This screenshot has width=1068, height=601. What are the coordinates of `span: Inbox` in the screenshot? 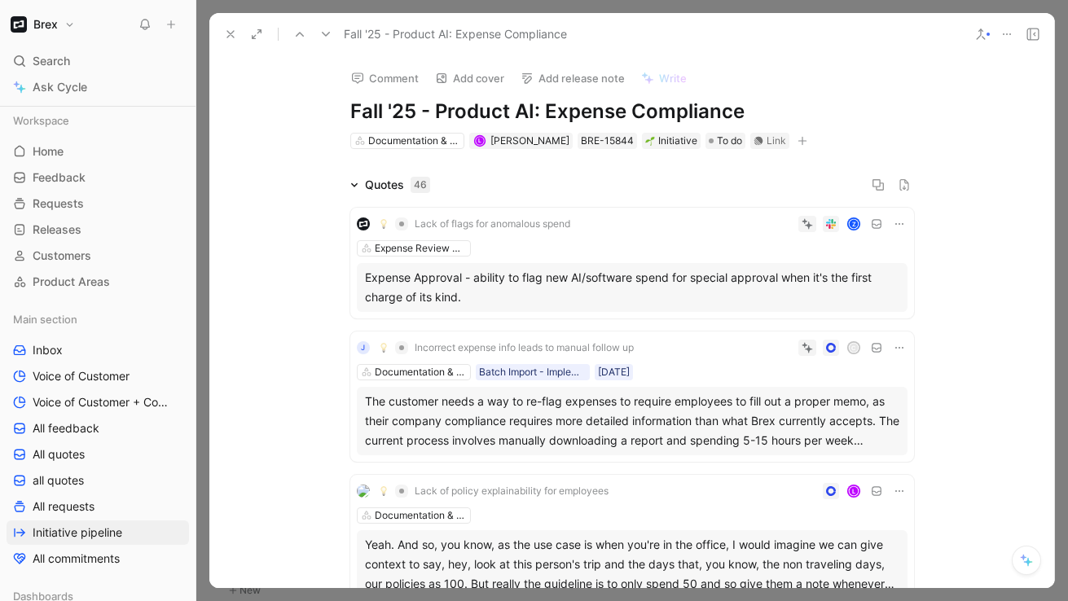 It's located at (47, 350).